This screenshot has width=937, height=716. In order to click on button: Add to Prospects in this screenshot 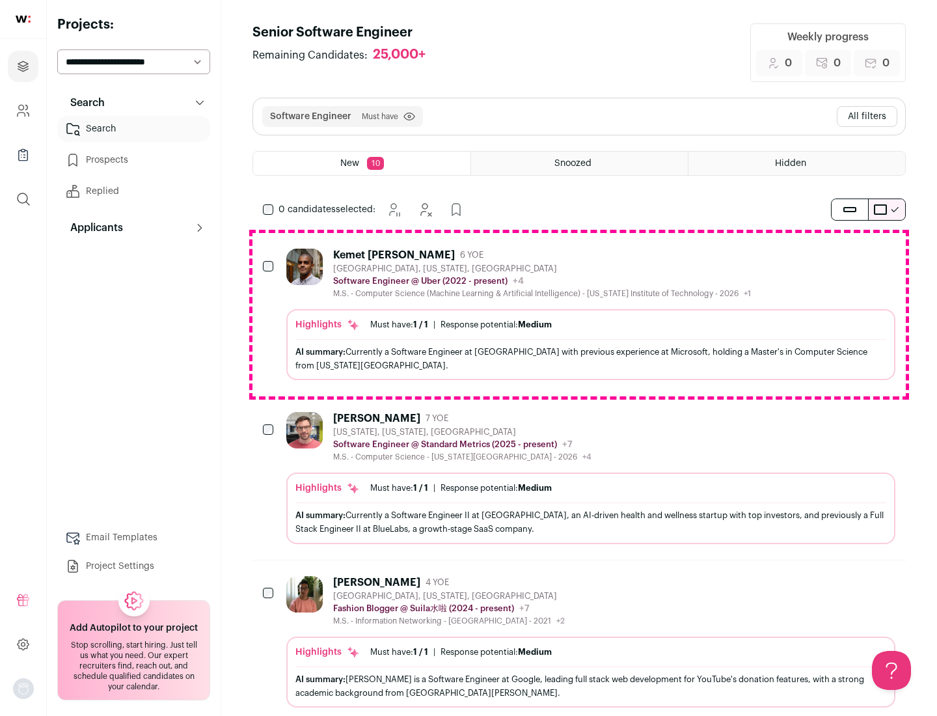, I will do `click(456, 209)`.